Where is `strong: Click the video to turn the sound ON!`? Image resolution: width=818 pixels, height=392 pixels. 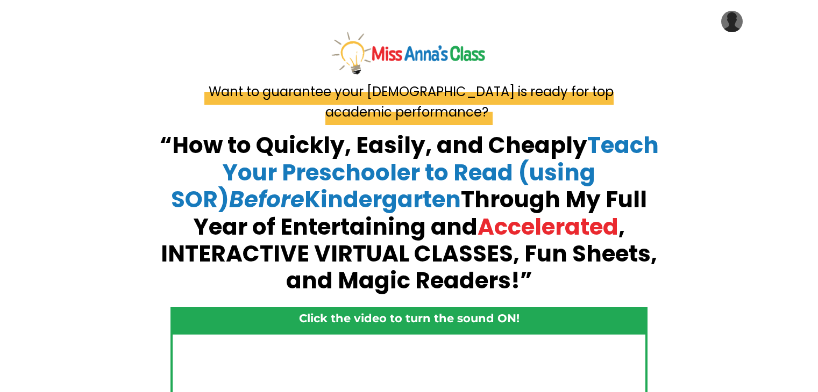 strong: Click the video to turn the sound ON! is located at coordinates (409, 318).